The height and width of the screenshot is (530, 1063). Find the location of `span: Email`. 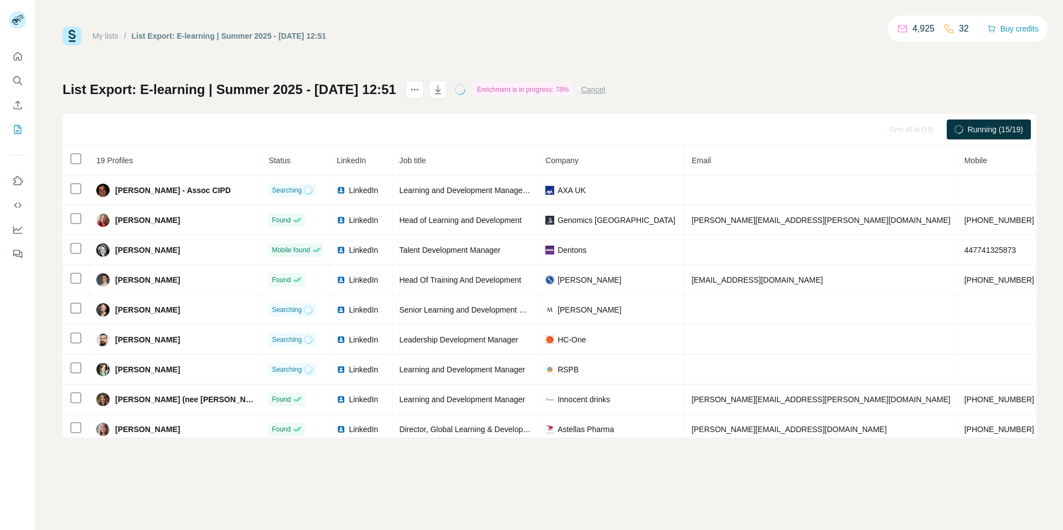

span: Email is located at coordinates (701, 161).